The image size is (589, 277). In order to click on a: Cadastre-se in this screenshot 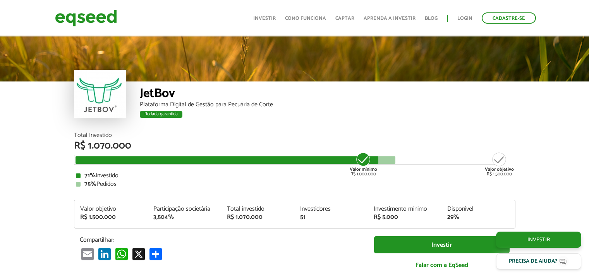, I will do `click(509, 18)`.